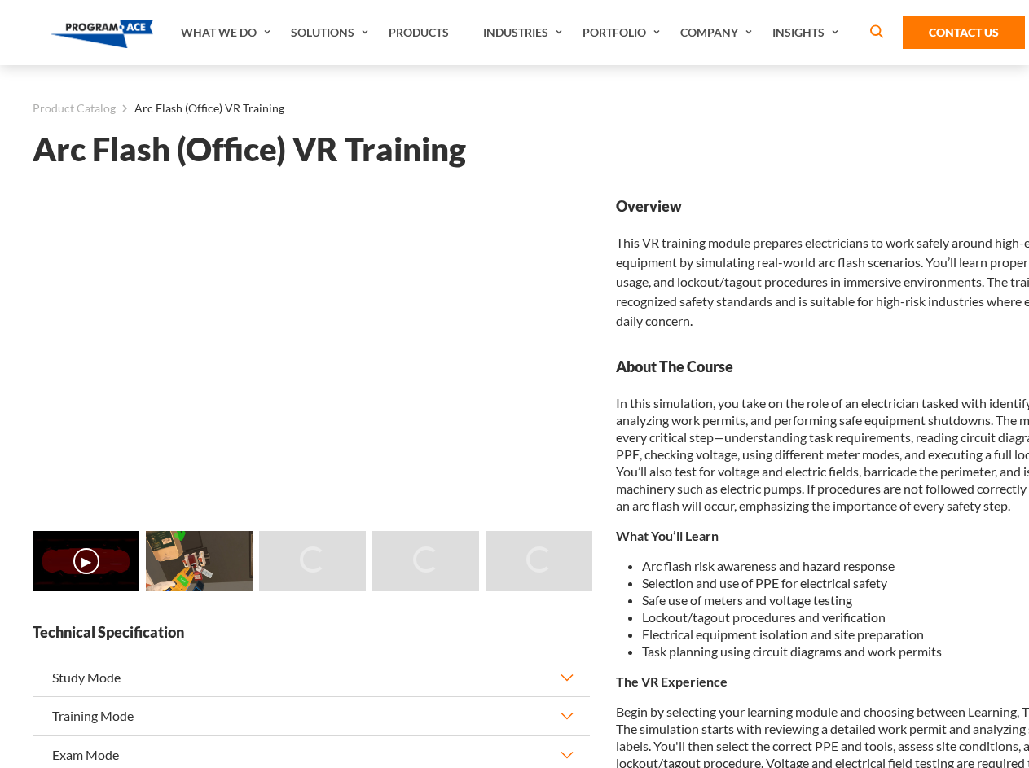 The height and width of the screenshot is (768, 1029). What do you see at coordinates (86, 561) in the screenshot?
I see `img: Arc Flash (Office) VR Training - Video 0` at bounding box center [86, 561].